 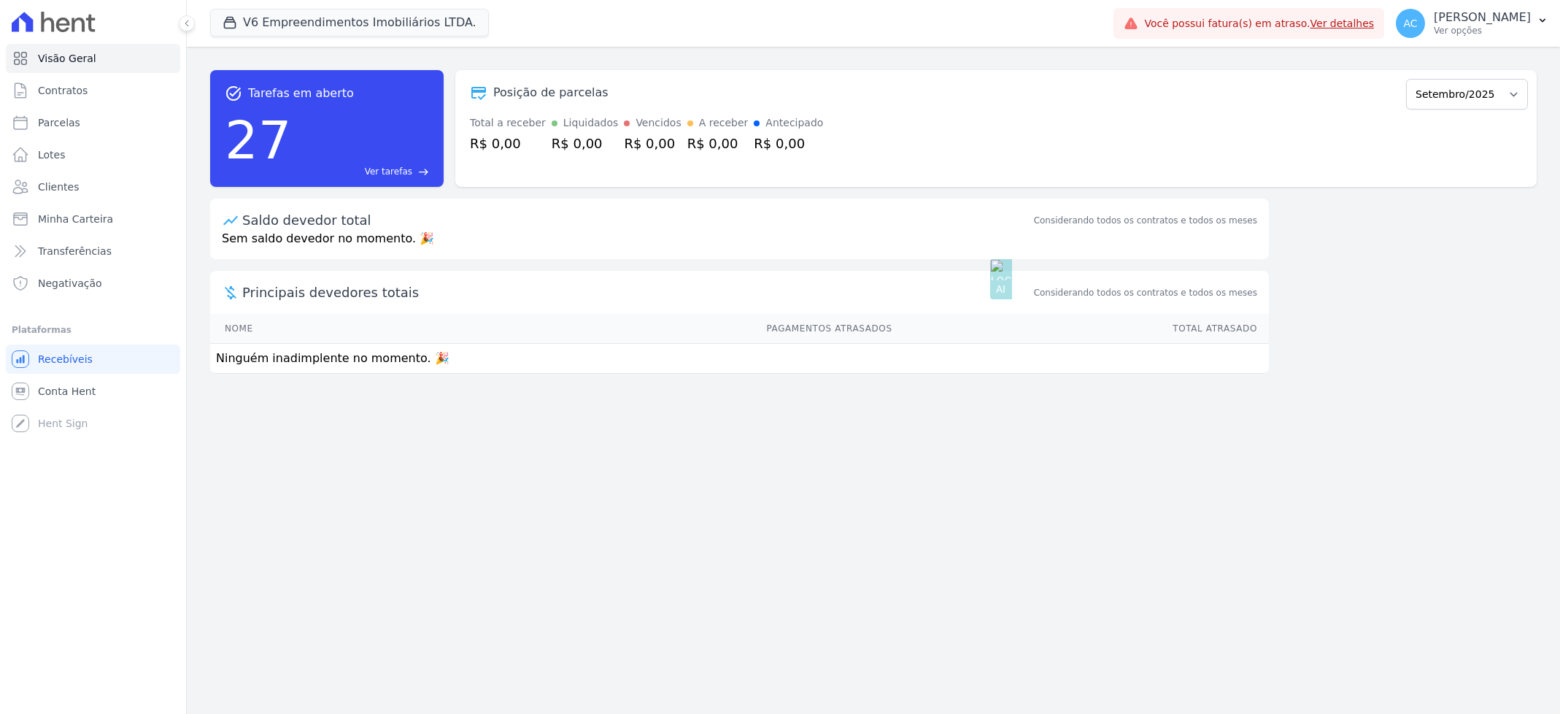 I want to click on th: Nome, so click(x=304, y=328).